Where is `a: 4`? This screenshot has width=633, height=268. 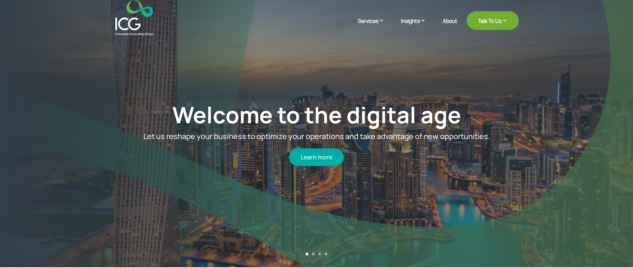 a: 4 is located at coordinates (326, 254).